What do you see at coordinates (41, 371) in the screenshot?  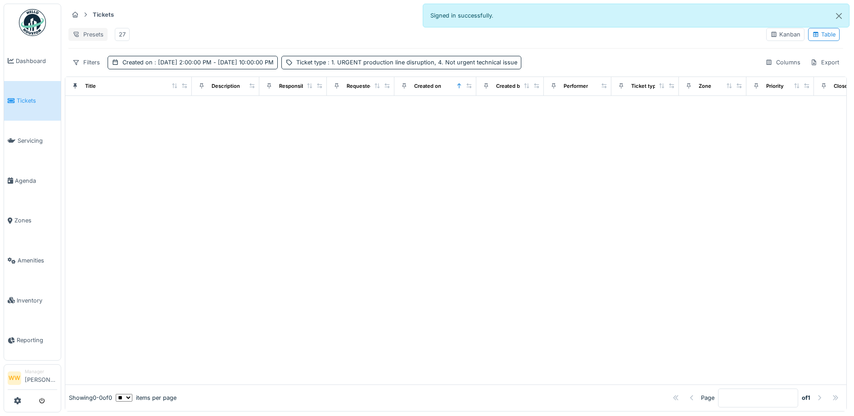 I see `div: Manager` at bounding box center [41, 371].